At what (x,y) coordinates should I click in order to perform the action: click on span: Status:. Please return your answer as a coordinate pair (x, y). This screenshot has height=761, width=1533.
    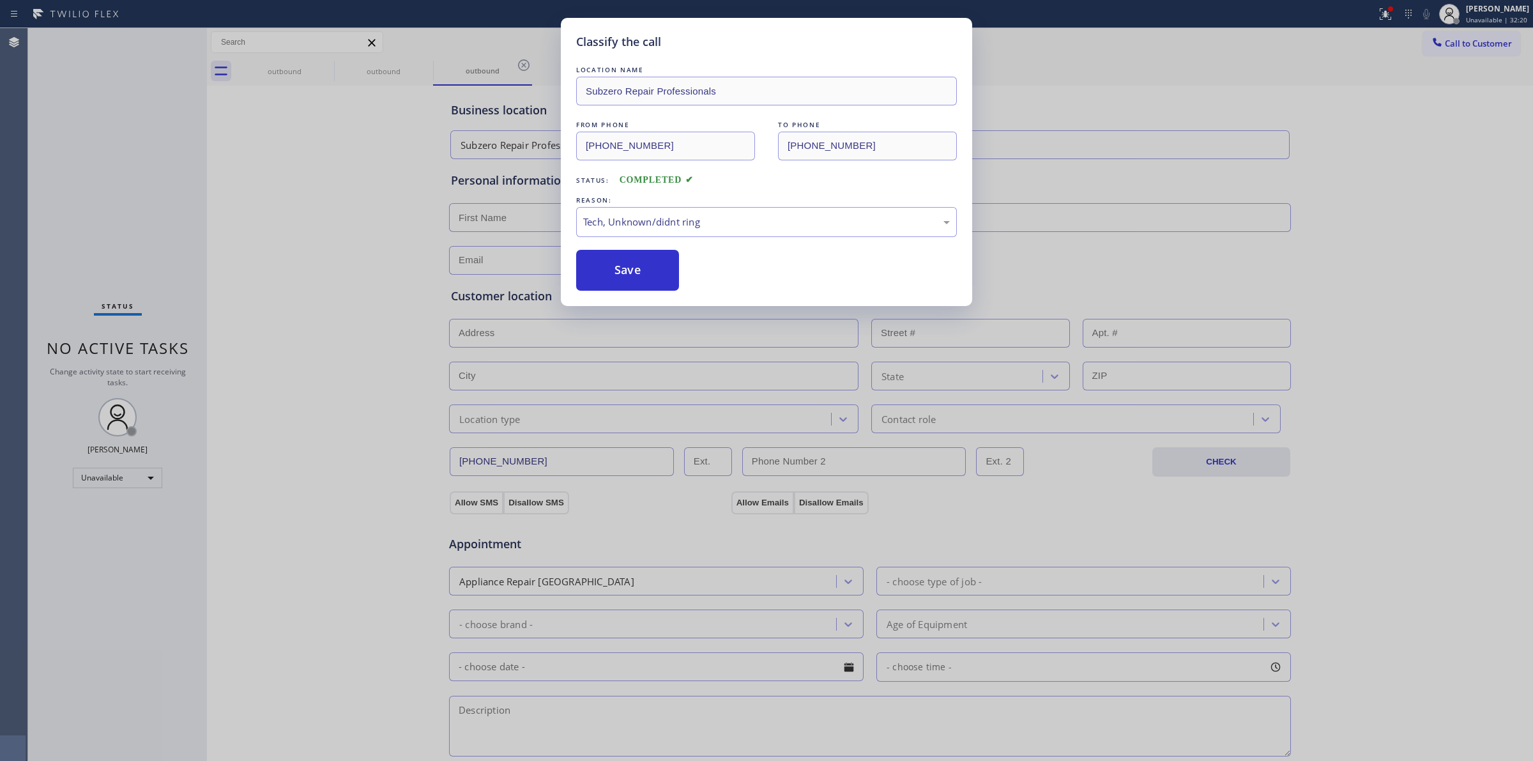
    Looking at the image, I should click on (593, 180).